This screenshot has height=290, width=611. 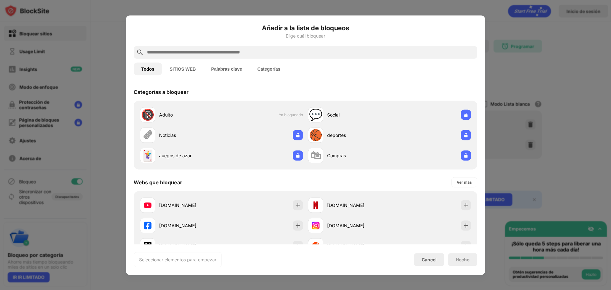 What do you see at coordinates (305, 28) in the screenshot?
I see `h6: Añadir a la lista de bloqueos` at bounding box center [305, 28].